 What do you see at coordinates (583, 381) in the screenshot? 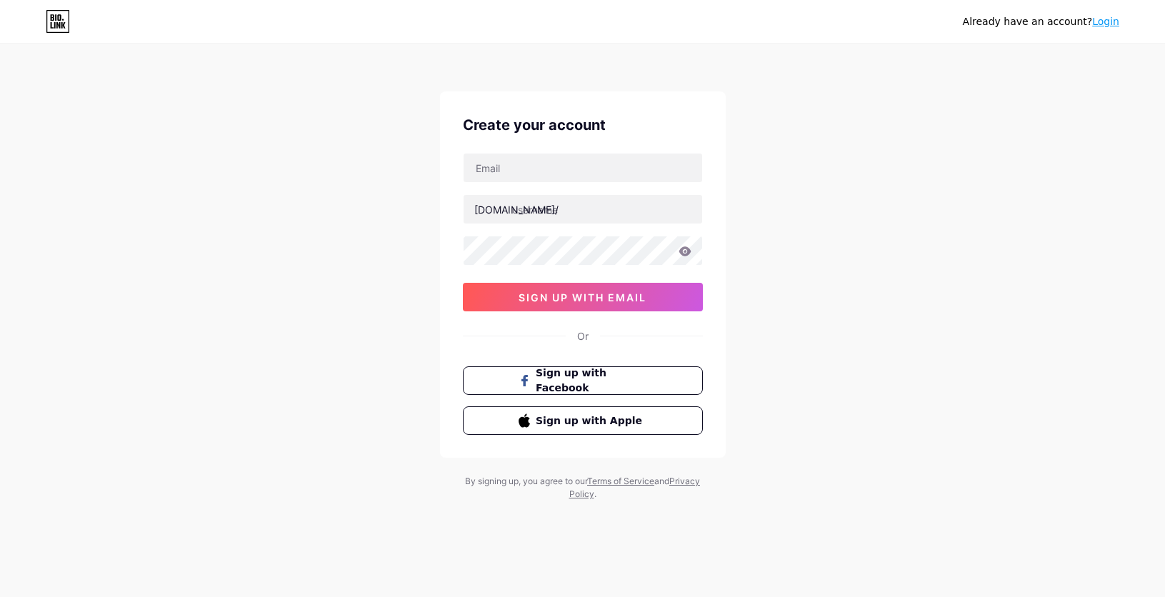
I see `a: Sign up with Facebook` at bounding box center [583, 381].